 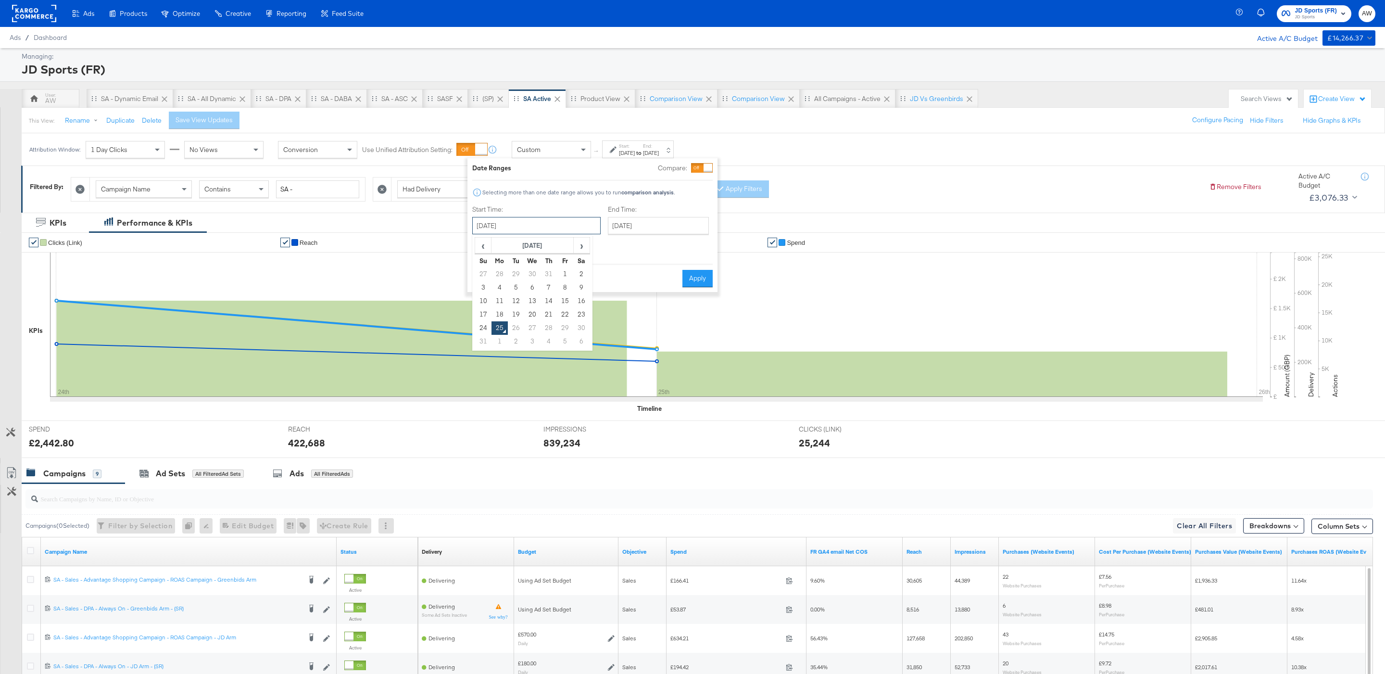 I want to click on a: The average cost for each purchase tracked by your Custom Audience pixel on your website after pe..., so click(x=1145, y=552).